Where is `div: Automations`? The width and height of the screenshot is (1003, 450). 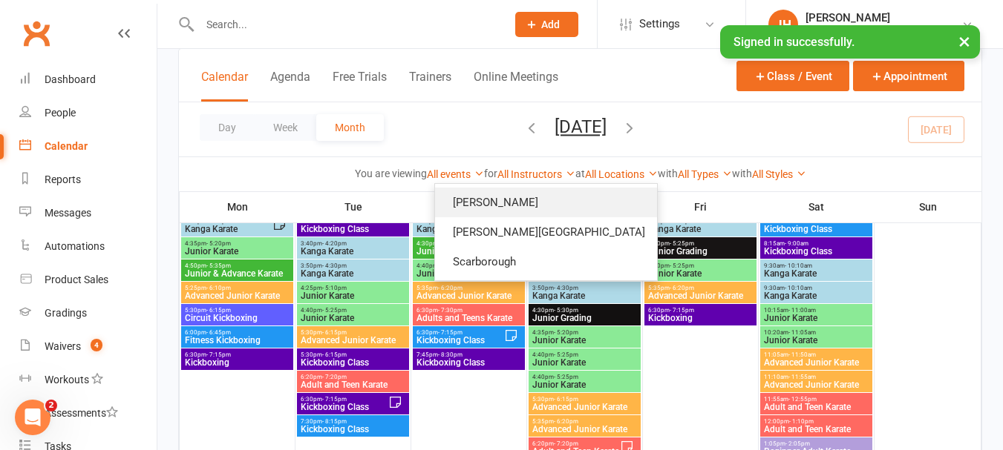 div: Automations is located at coordinates (74, 246).